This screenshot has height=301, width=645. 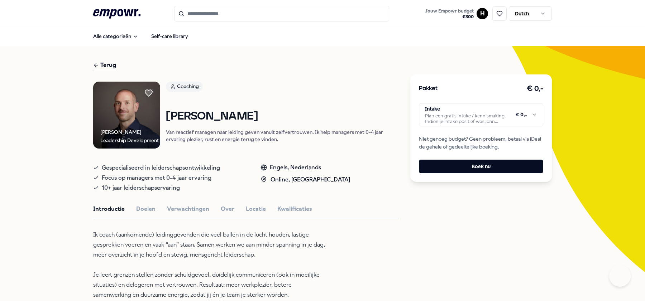 What do you see at coordinates (282, 136) in the screenshot?
I see `p: Van reactief managen naar leiding geven vanuit zelfvertrouwen. Ik help managers met 0-4 jaar erva...` at bounding box center [282, 136].